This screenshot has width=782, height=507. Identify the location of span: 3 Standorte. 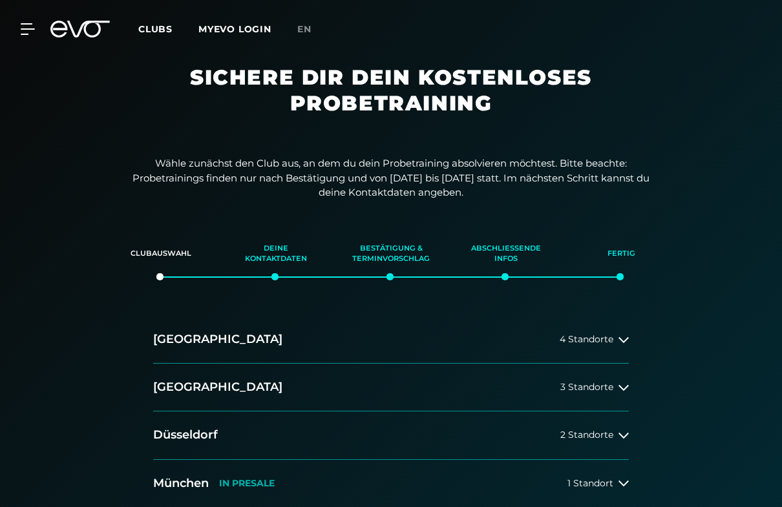
(587, 387).